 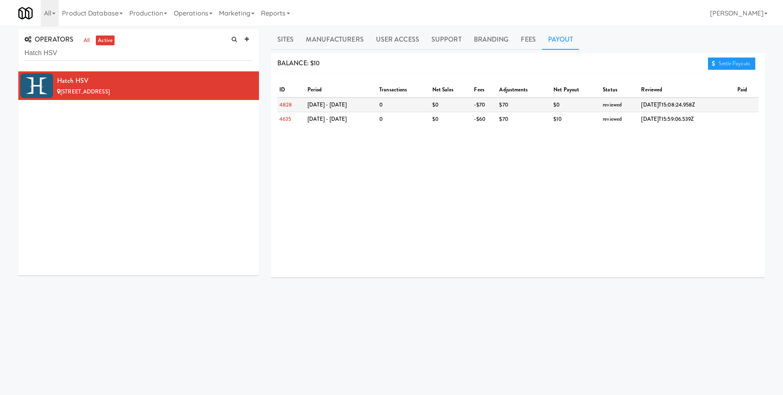 I want to click on input: Search Operator, so click(x=139, y=53).